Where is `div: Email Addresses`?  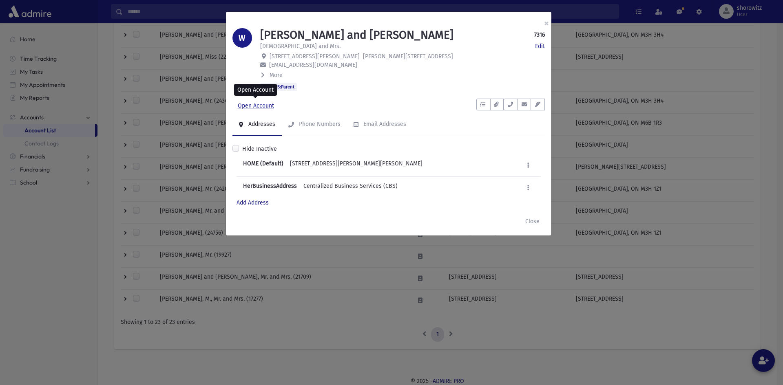 div: Email Addresses is located at coordinates (384, 124).